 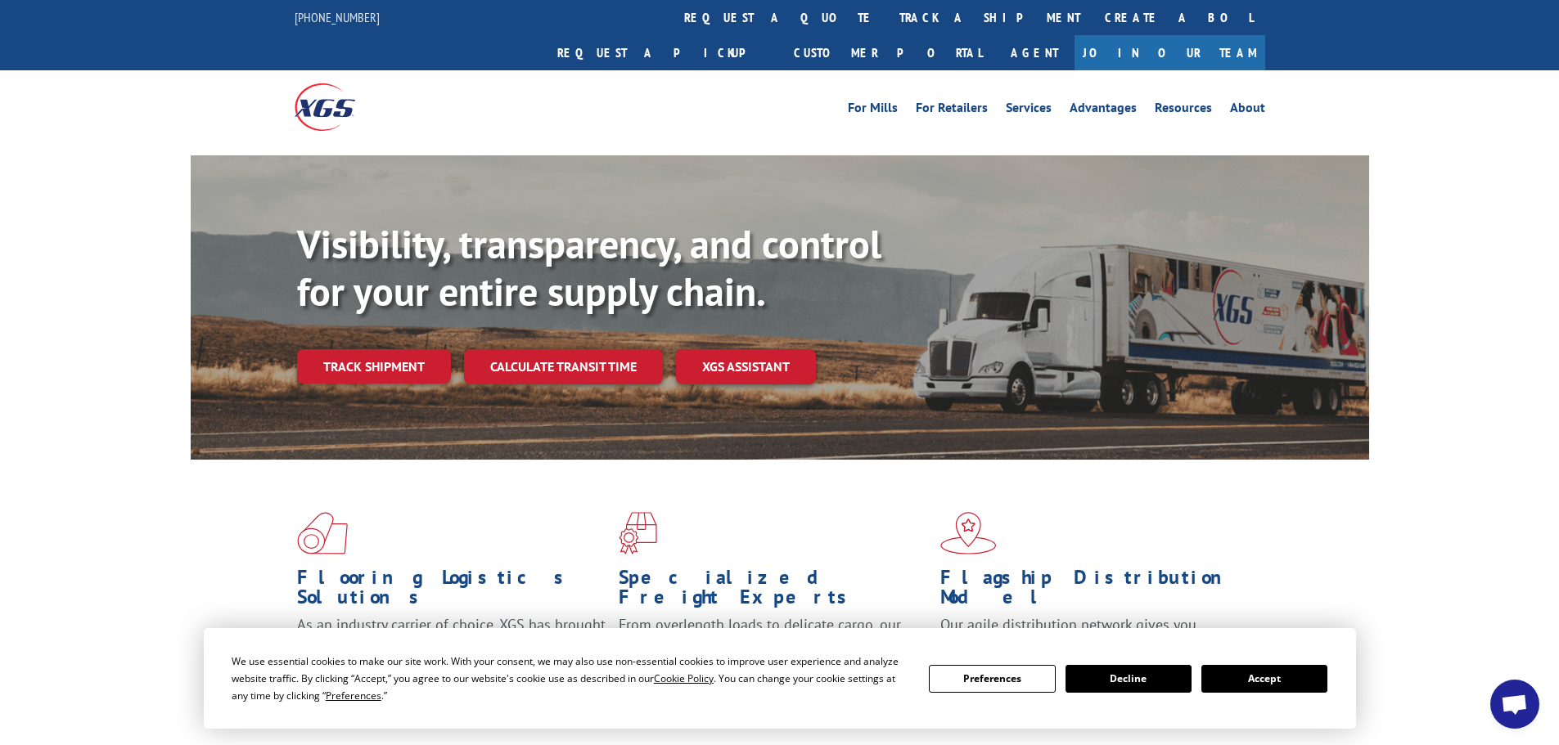 I want to click on img: xgs-icon-flagship-distribution-model-red, so click(x=968, y=533).